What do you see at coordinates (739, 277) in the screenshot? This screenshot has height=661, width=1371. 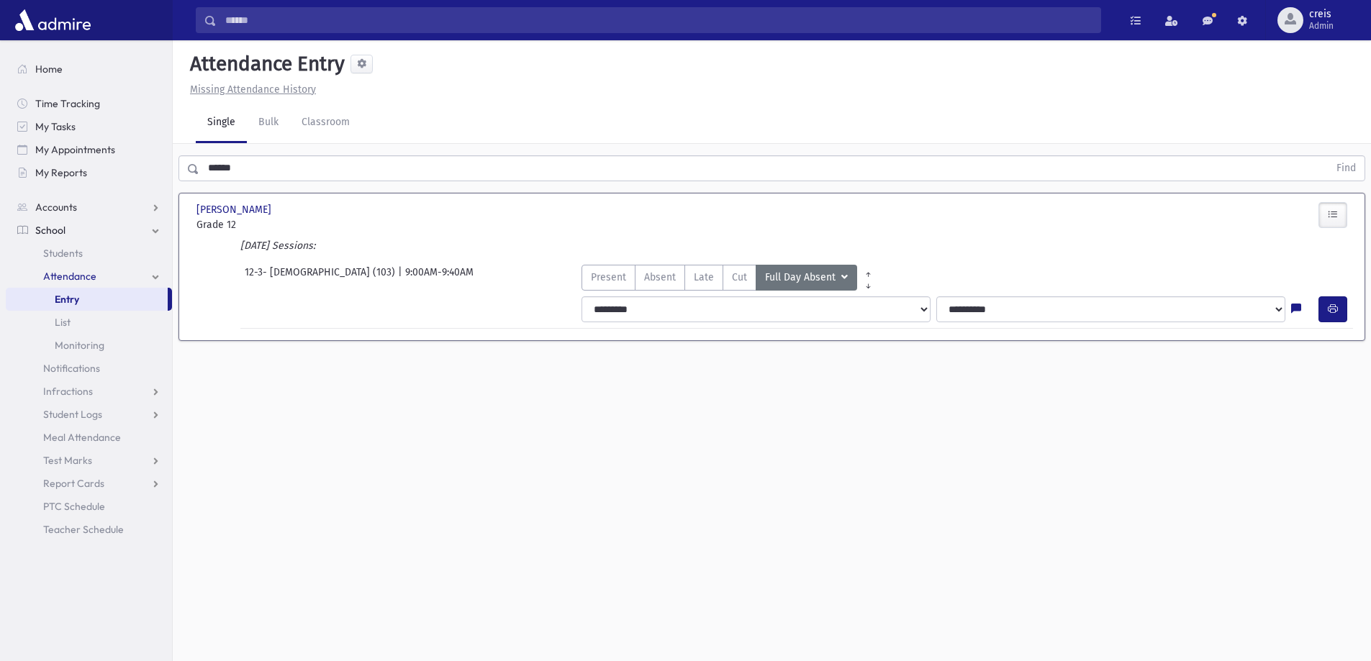 I see `span: Cut` at bounding box center [739, 277].